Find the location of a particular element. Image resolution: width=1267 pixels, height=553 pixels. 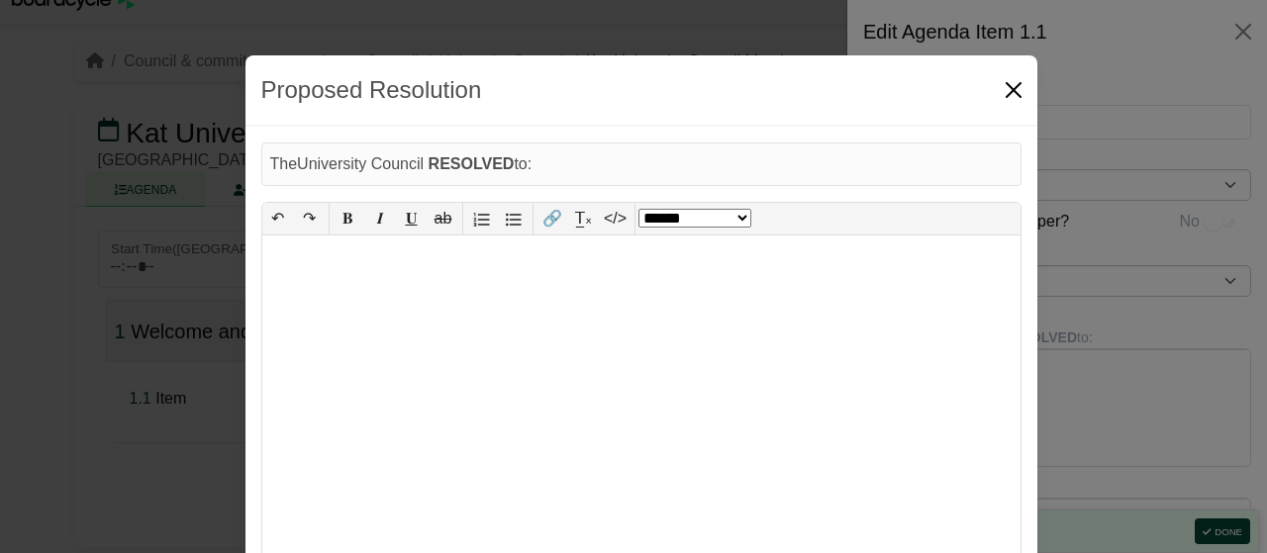

b: RESOLVED is located at coordinates (471, 163).